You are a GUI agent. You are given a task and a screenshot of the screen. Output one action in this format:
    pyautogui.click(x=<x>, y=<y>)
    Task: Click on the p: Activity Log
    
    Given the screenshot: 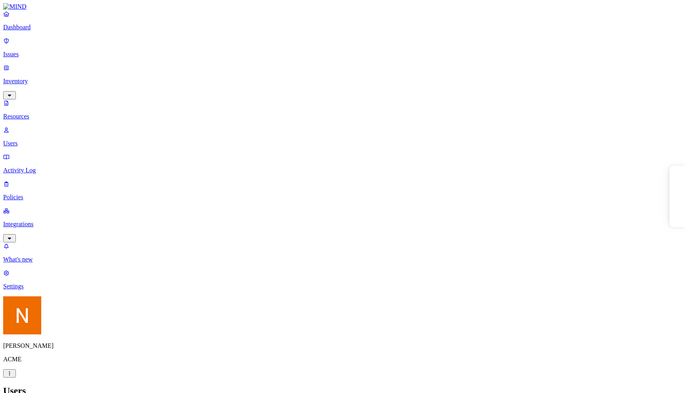 What is the action you would take?
    pyautogui.click(x=342, y=170)
    